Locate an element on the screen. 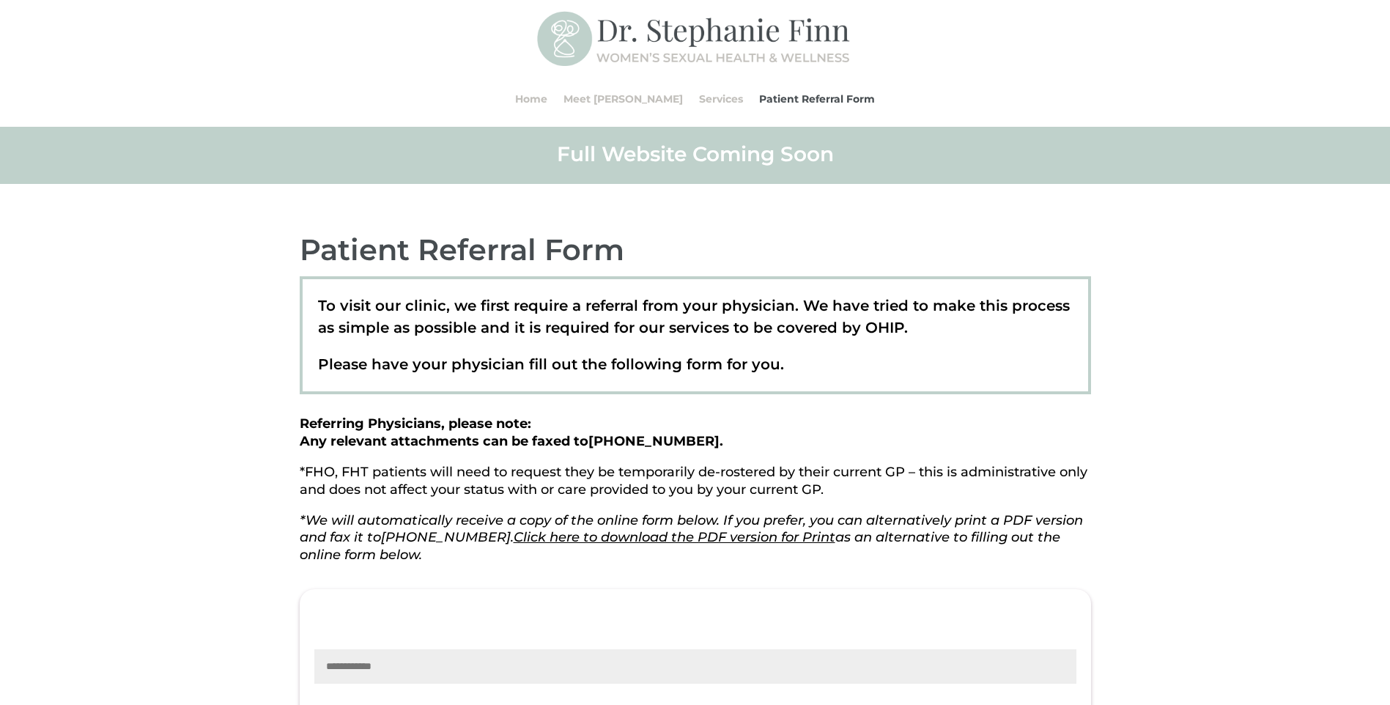 This screenshot has height=705, width=1390. em: *We will automatically receive a copy of the online form below. If you prefer, you can alternativ... is located at coordinates (691, 538).